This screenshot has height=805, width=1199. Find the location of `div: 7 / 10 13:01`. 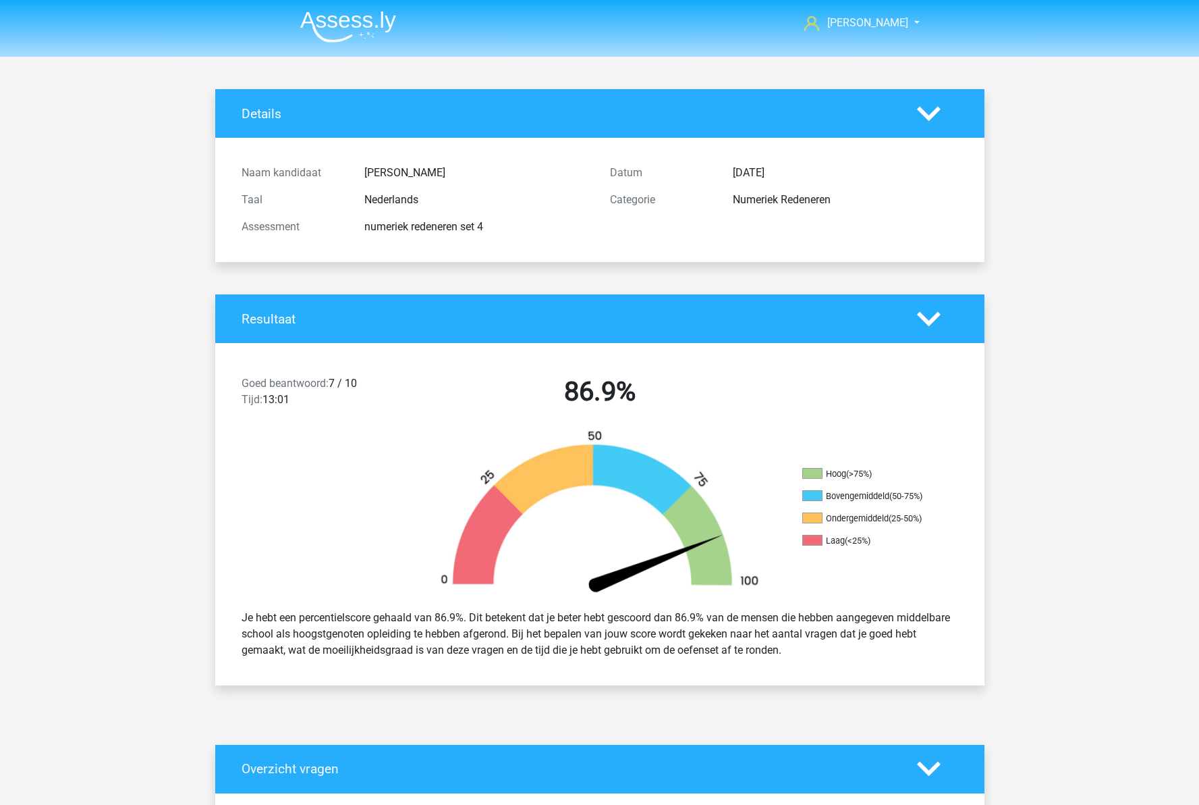

div: 7 / 10 13:01 is located at coordinates (323, 394).